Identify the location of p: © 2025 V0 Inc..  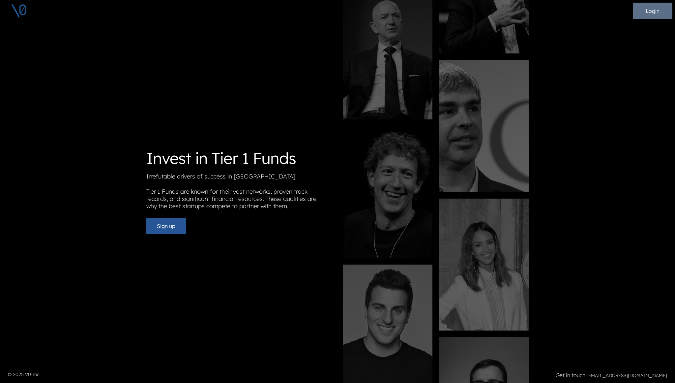
(171, 374).